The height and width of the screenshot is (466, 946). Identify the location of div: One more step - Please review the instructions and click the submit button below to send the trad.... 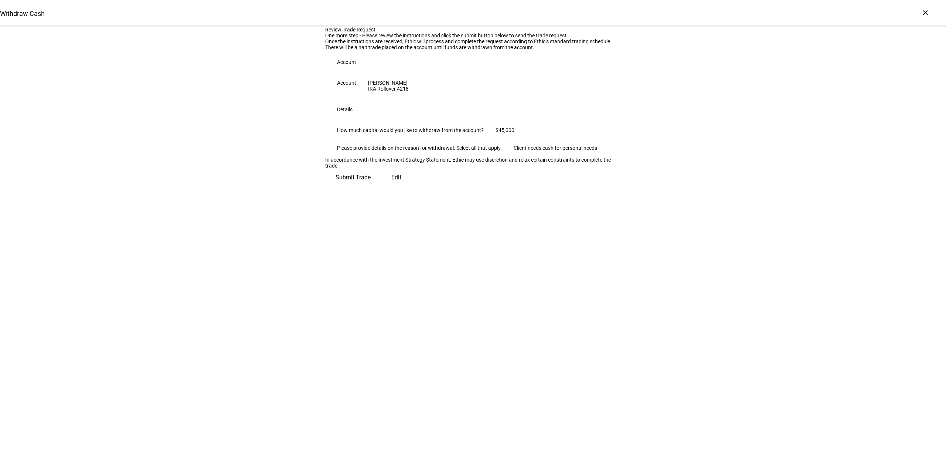
(473, 35).